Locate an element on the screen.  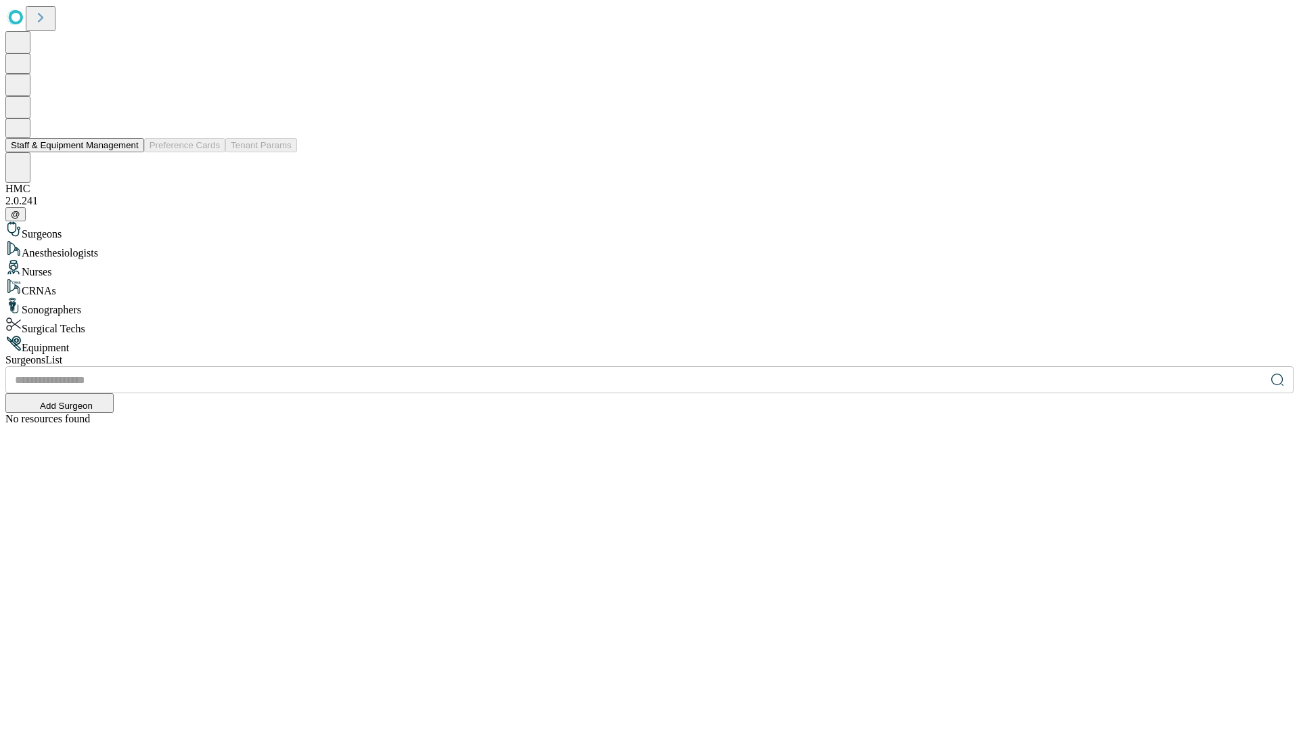
div: Sonographers is located at coordinates (650, 307).